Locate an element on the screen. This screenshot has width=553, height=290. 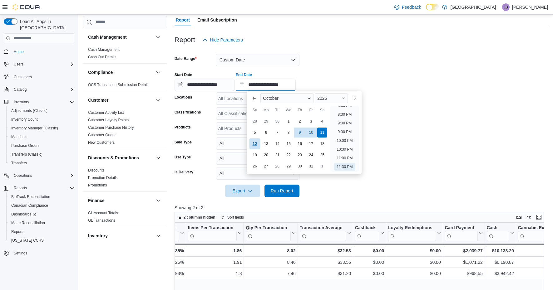
div: day-23 is located at coordinates (300, 155).